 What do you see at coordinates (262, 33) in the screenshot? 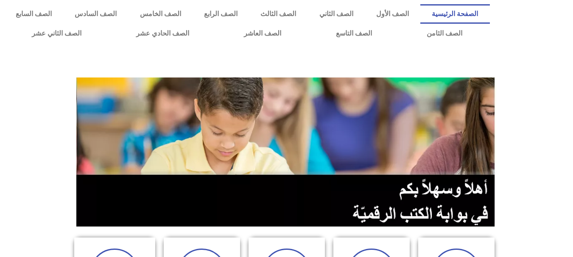
I see `a: الصف العاشر` at bounding box center [262, 33].